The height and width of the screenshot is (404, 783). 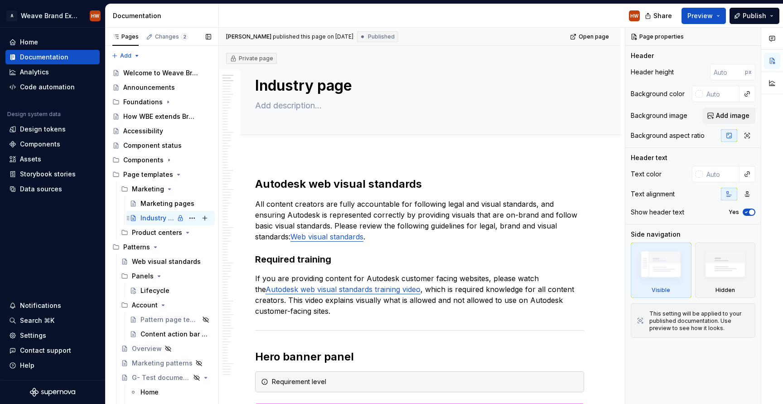 I want to click on a: Component status, so click(x=162, y=145).